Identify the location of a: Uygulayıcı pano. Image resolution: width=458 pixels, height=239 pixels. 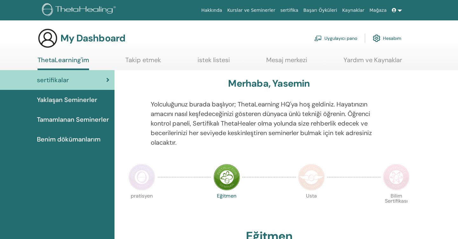
(336, 38).